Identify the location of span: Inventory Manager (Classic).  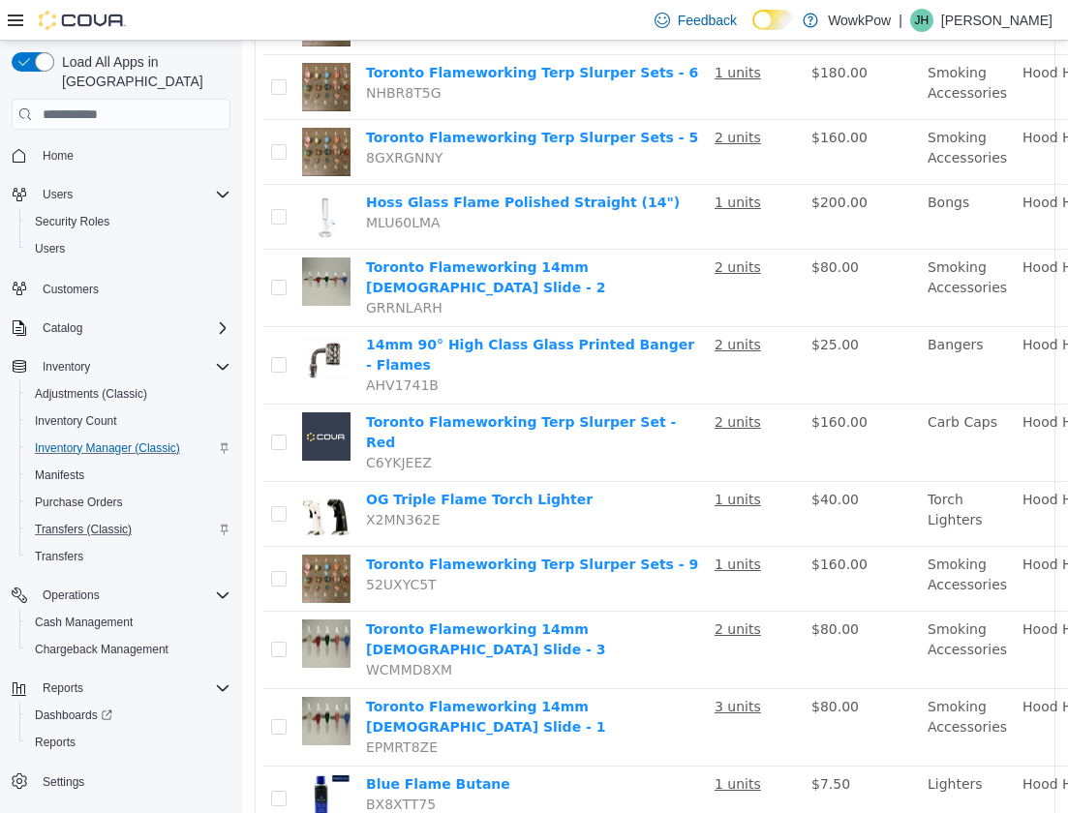
(107, 448).